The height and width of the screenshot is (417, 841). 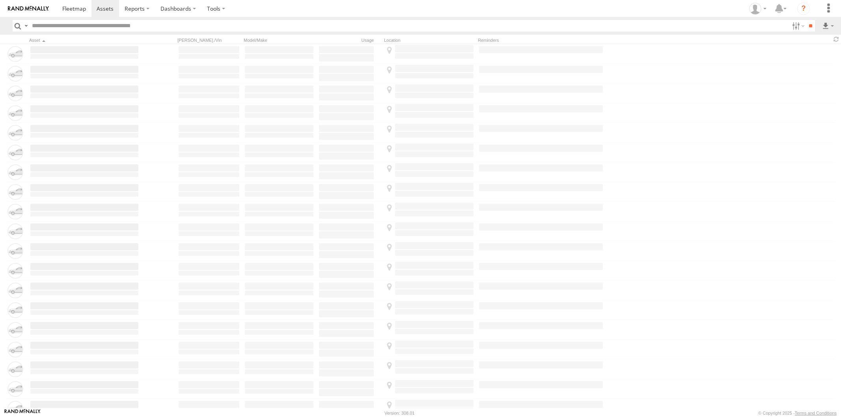 I want to click on div: Model/Make, so click(x=279, y=40).